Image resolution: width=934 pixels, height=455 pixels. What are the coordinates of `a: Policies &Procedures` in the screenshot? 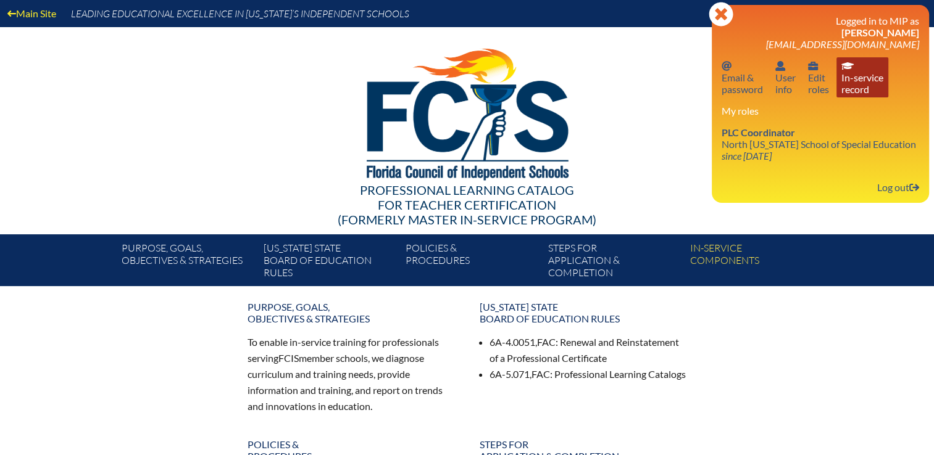 It's located at (471, 263).